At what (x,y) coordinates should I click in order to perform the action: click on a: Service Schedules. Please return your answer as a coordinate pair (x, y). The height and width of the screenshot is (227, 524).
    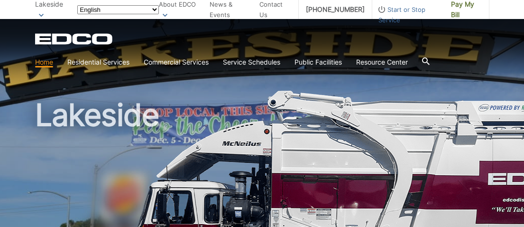
    Looking at the image, I should click on (251, 62).